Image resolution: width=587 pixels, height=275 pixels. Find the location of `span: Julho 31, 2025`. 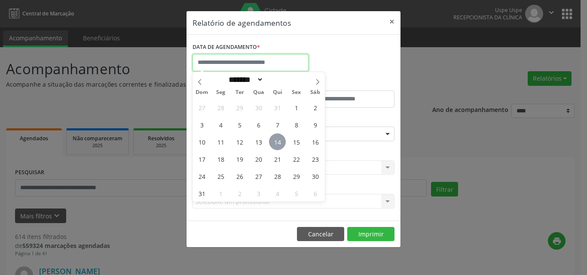

span: Julho 31, 2025 is located at coordinates (277, 107).